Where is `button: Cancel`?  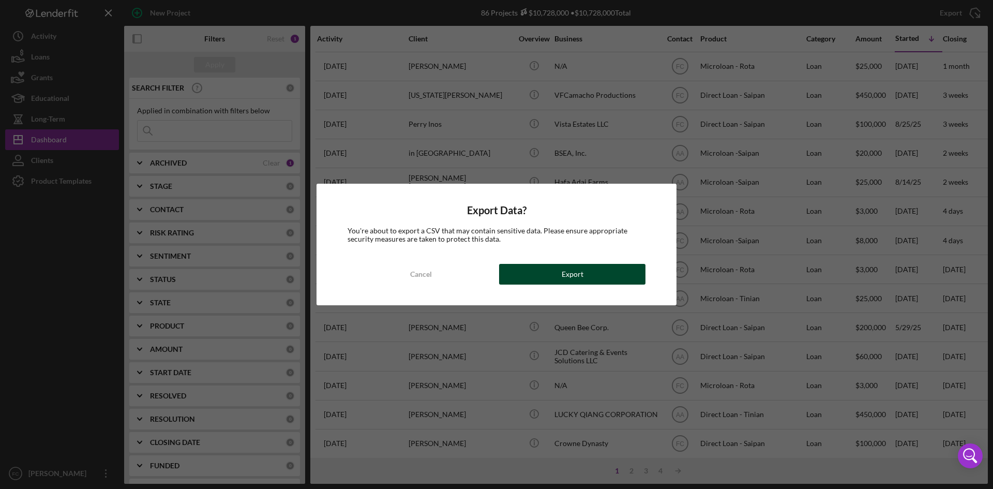 button: Cancel is located at coordinates (421, 274).